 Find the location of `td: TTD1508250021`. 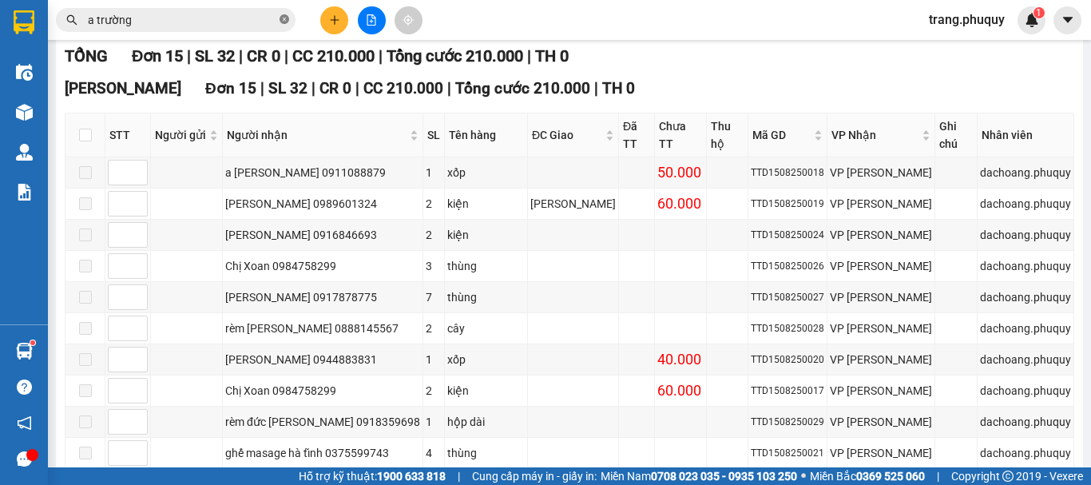

td: TTD1508250021 is located at coordinates (788, 453).